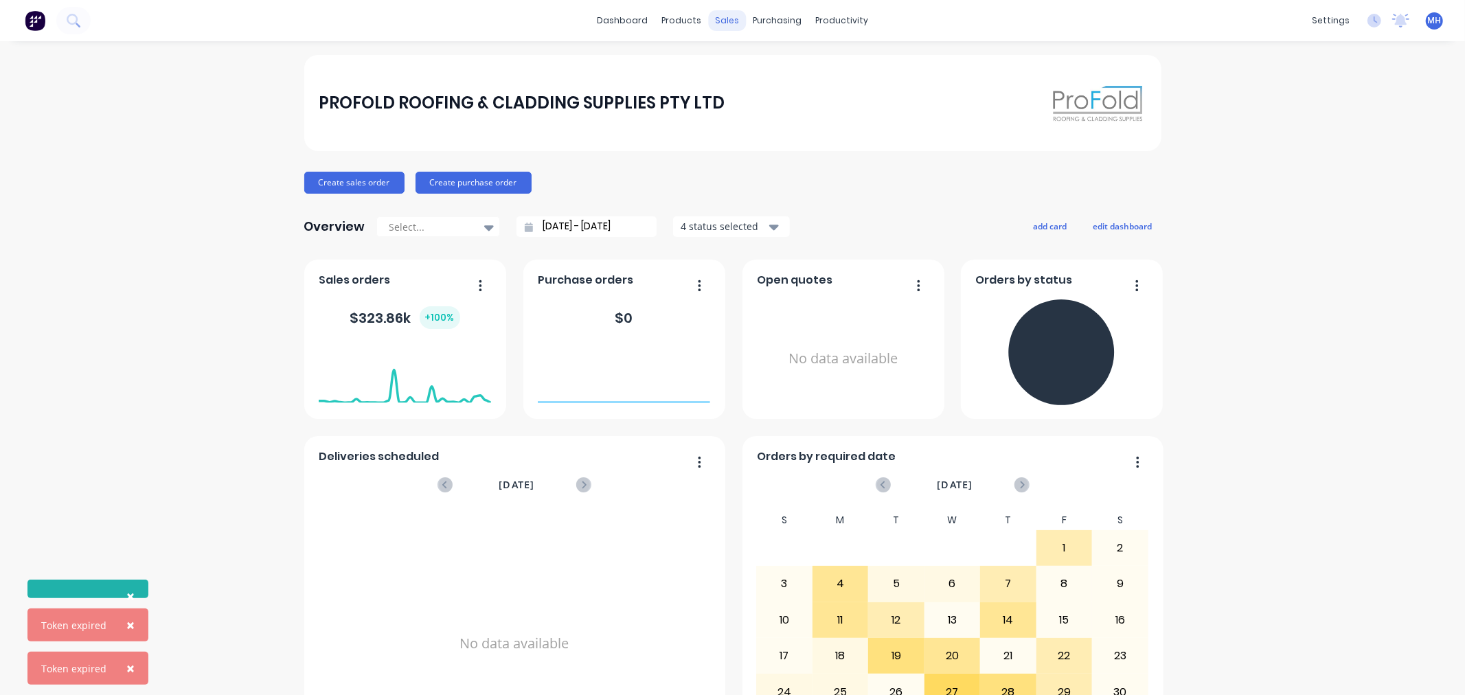 The image size is (1465, 695). I want to click on div: sales, so click(727, 21).